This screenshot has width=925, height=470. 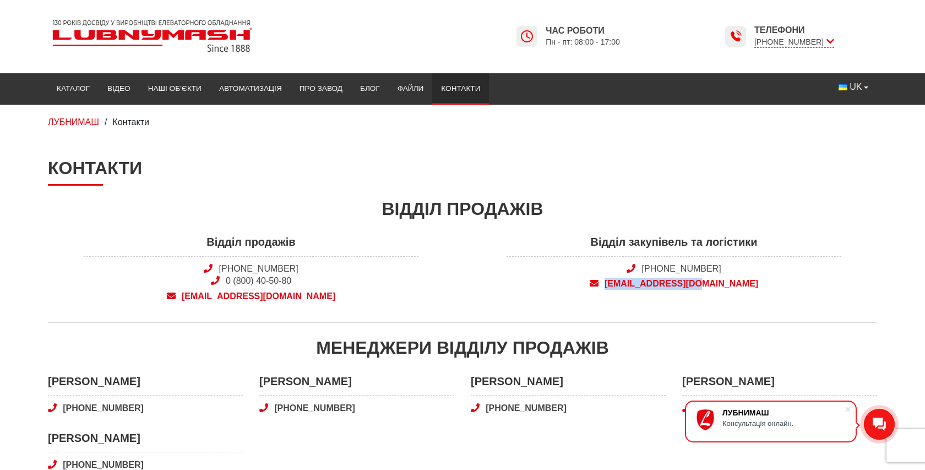 What do you see at coordinates (119, 89) in the screenshot?
I see `a: Відео` at bounding box center [119, 89].